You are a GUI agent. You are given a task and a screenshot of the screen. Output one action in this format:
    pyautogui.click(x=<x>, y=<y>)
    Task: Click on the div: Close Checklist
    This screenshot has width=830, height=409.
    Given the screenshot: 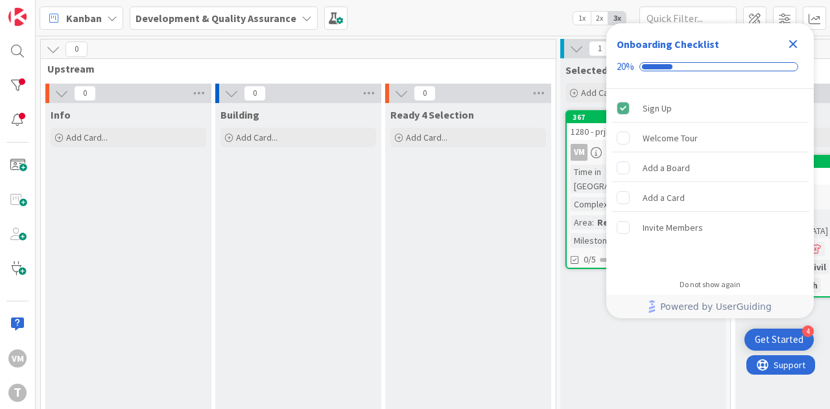 What is the action you would take?
    pyautogui.click(x=793, y=44)
    